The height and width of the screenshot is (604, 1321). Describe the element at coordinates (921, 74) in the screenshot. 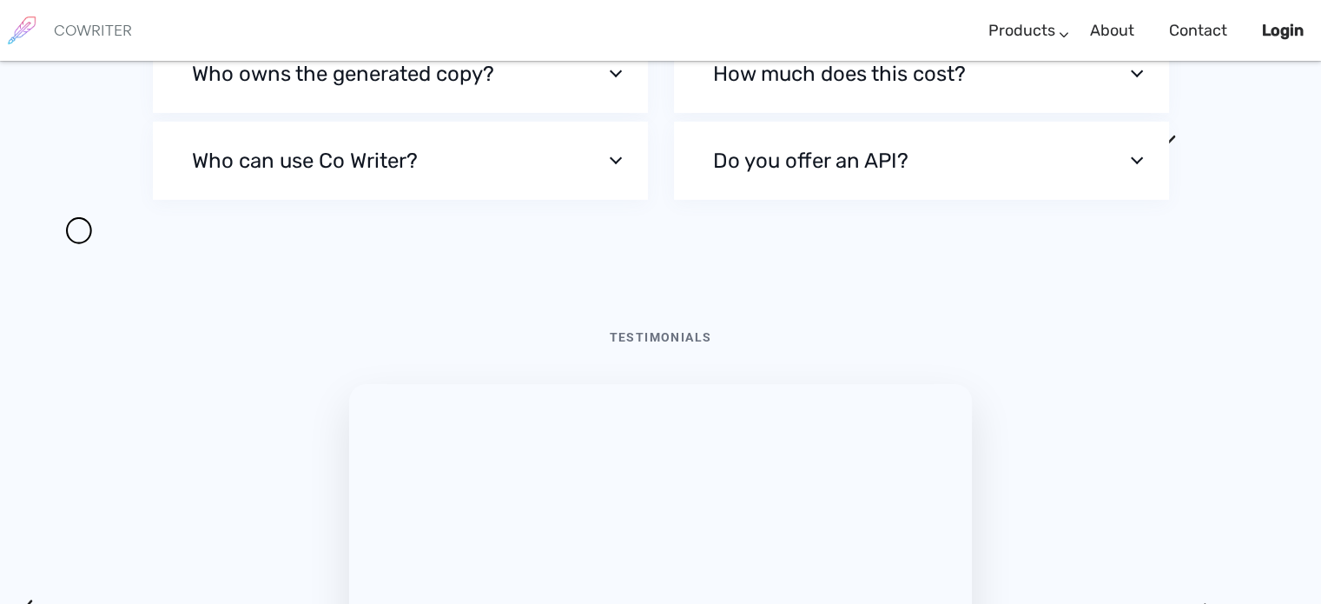

I see `button: How much does this cost?` at that location.